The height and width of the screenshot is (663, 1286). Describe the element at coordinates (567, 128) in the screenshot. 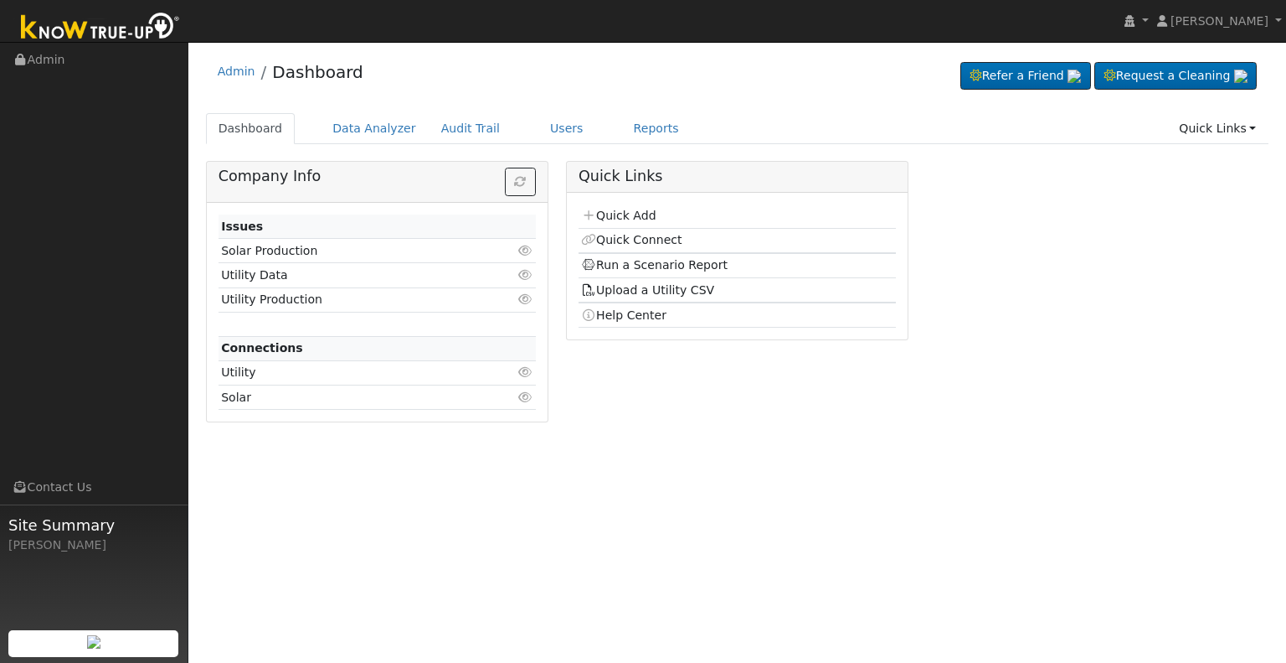

I see `a: Users` at that location.